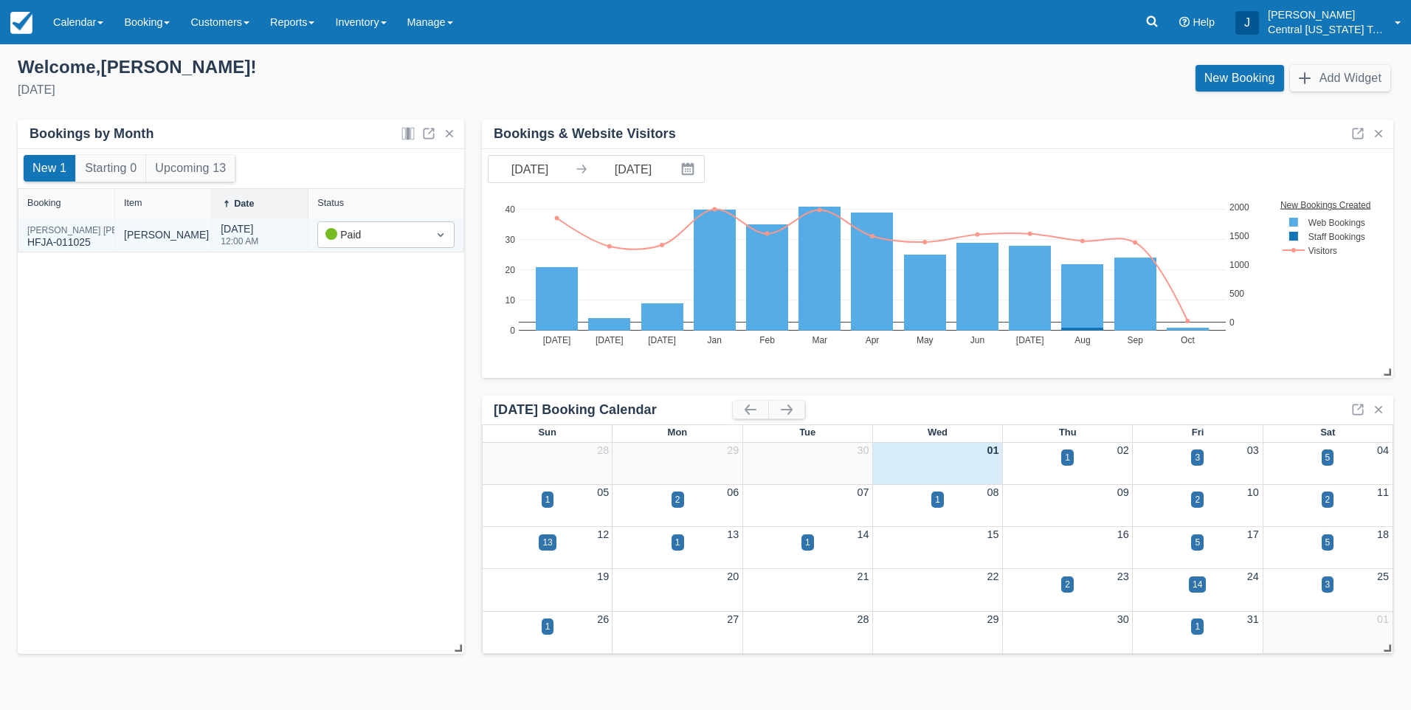  I want to click on span: Dropdown icon, so click(441, 235).